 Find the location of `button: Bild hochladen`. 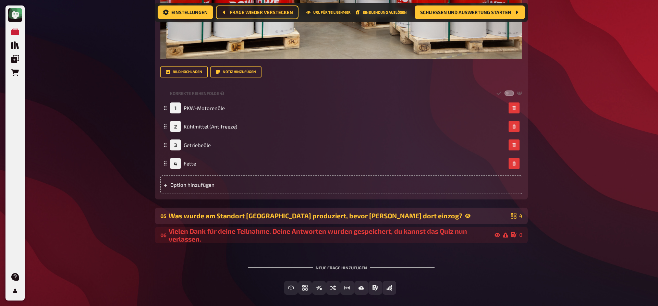

button: Bild hochladen is located at coordinates (184, 72).